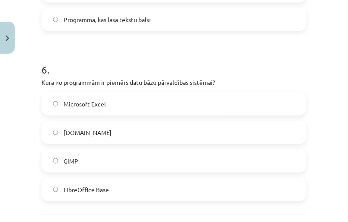 This screenshot has height=222, width=348. Describe the element at coordinates (174, 62) in the screenshot. I see `h1: 6 .` at that location.